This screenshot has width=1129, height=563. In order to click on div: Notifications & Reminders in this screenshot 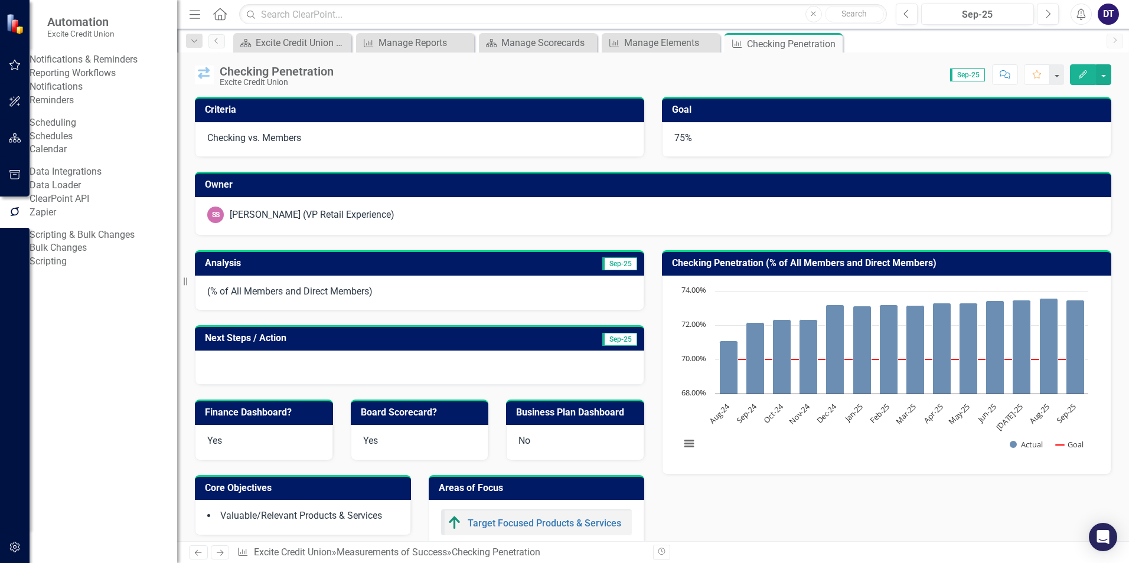, I will do `click(83, 60)`.